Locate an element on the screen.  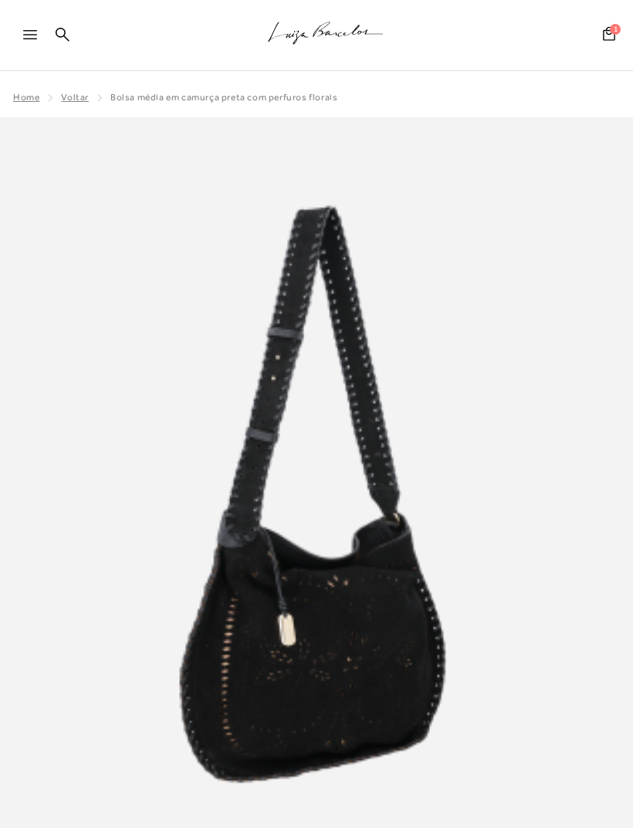
span: Home is located at coordinates (26, 97).